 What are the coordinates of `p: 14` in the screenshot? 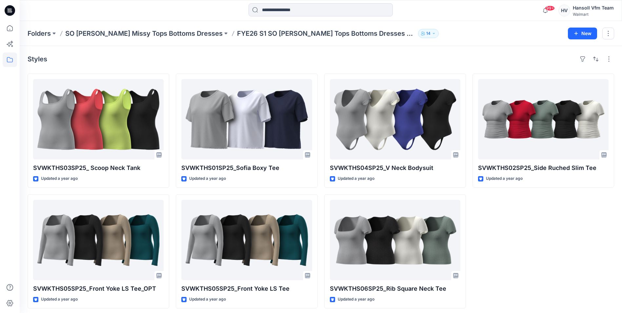 It's located at (428, 33).